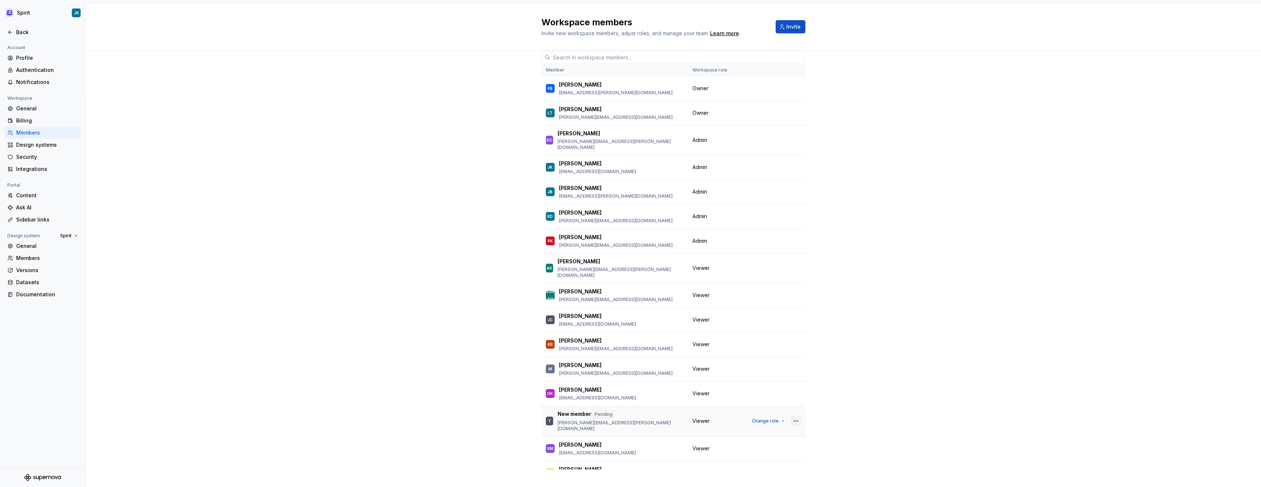 The height and width of the screenshot is (487, 1261). What do you see at coordinates (603, 414) in the screenshot?
I see `div: Pending` at bounding box center [603, 414].